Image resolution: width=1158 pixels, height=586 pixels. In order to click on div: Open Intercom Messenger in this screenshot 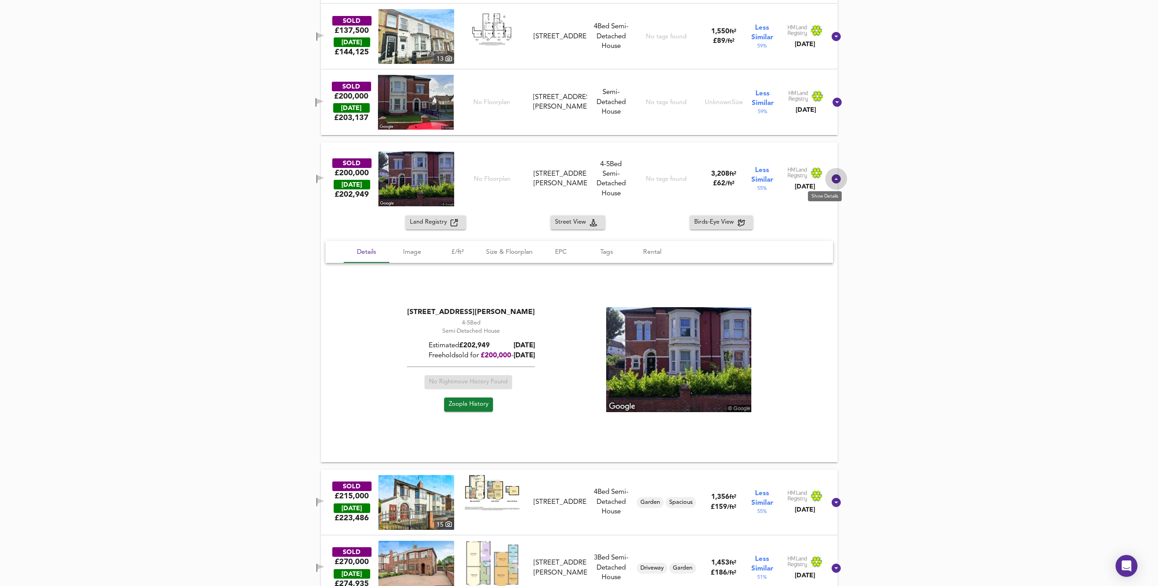, I will do `click(1126, 566)`.